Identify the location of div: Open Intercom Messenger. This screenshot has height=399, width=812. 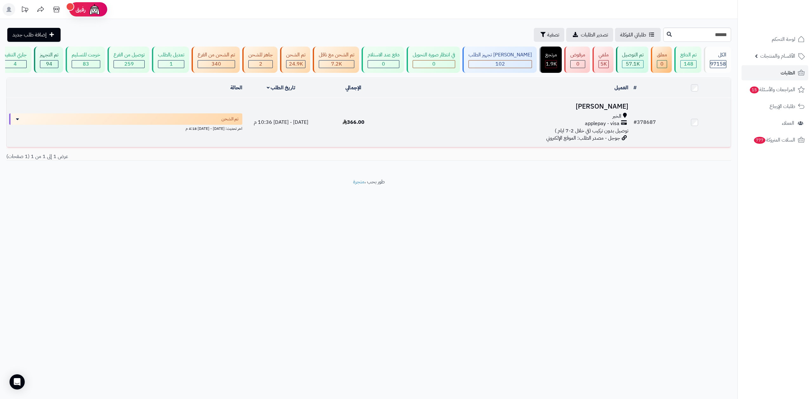
(17, 382).